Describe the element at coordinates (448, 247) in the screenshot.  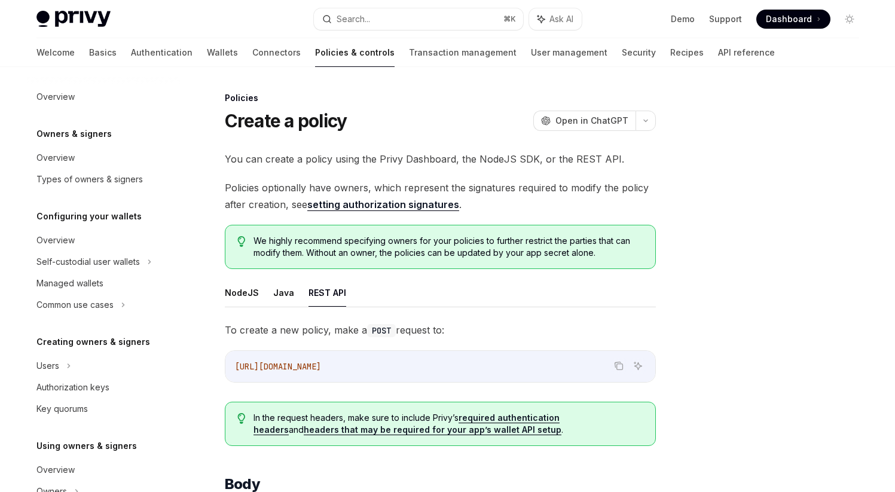
I see `span: We highly recommend specifying owners for your policies to further restrict the parties that can ...` at that location.